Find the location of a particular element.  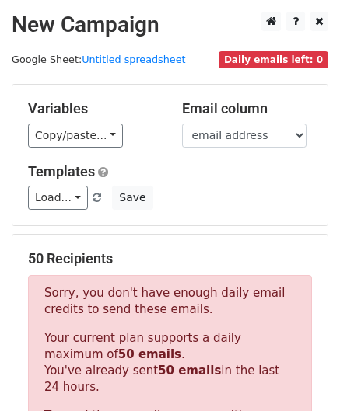

a: Load... is located at coordinates (58, 197).